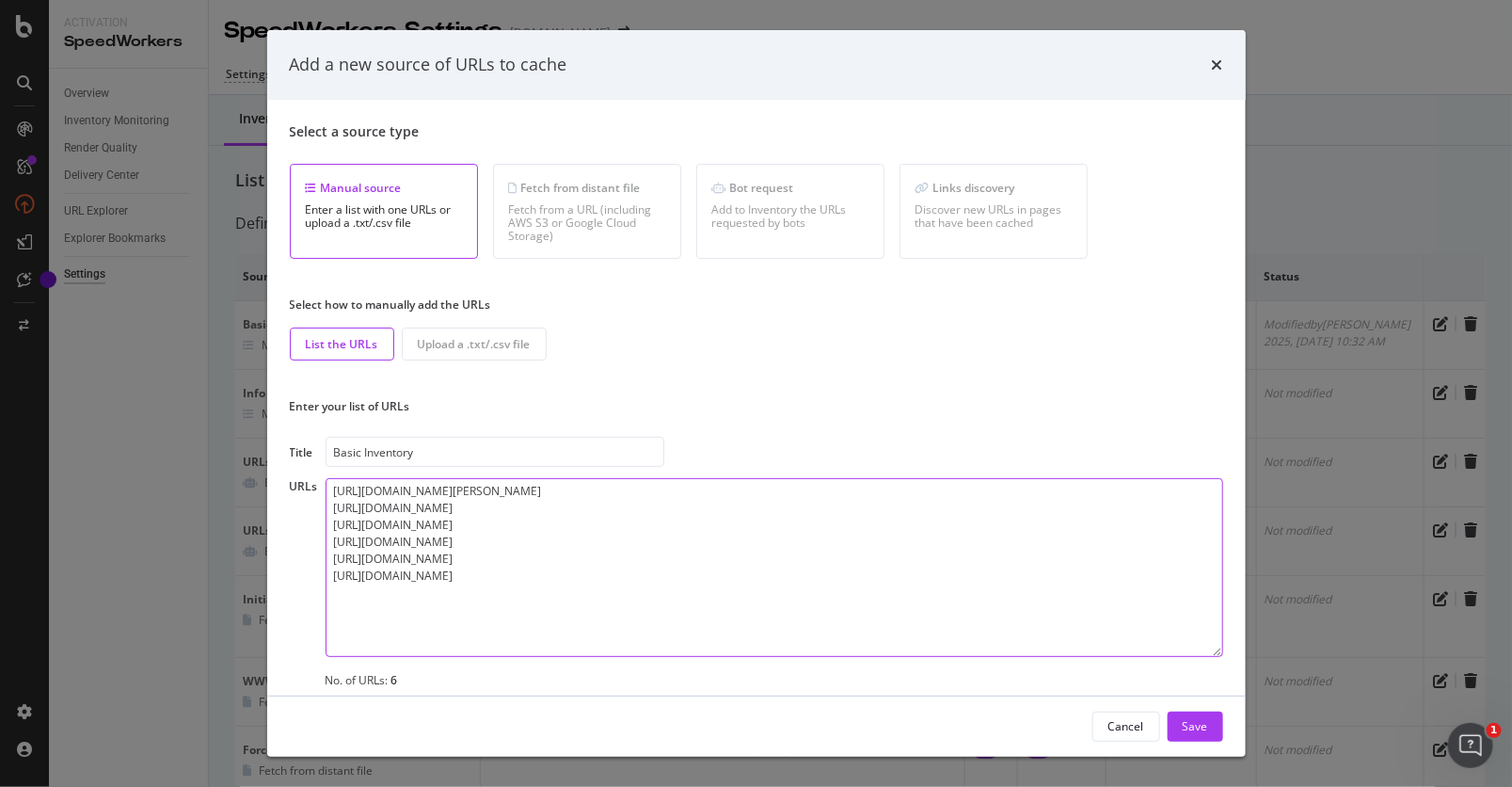 The width and height of the screenshot is (1512, 787). Describe the element at coordinates (304, 582) in the screenshot. I see `div: URLs` at that location.